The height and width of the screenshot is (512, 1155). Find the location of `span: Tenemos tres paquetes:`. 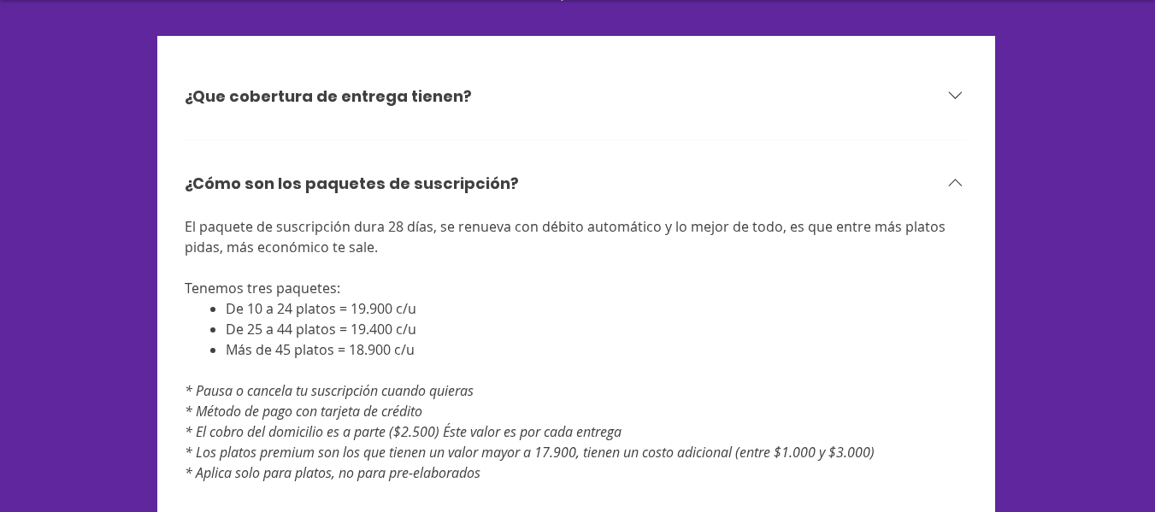

span: Tenemos tres paquetes: is located at coordinates (262, 288).